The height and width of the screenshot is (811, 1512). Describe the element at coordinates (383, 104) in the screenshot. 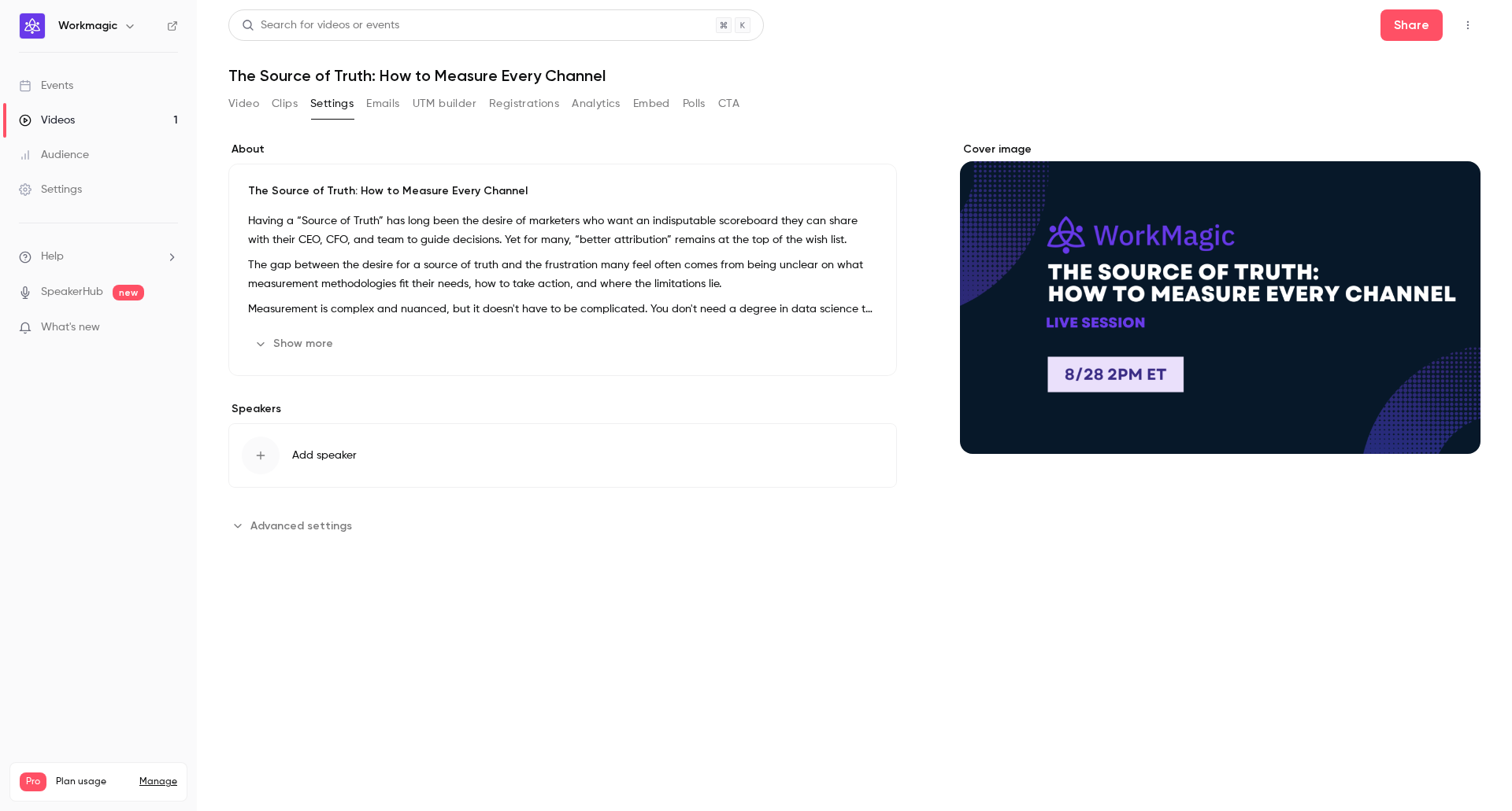

I see `button: Emails` at that location.